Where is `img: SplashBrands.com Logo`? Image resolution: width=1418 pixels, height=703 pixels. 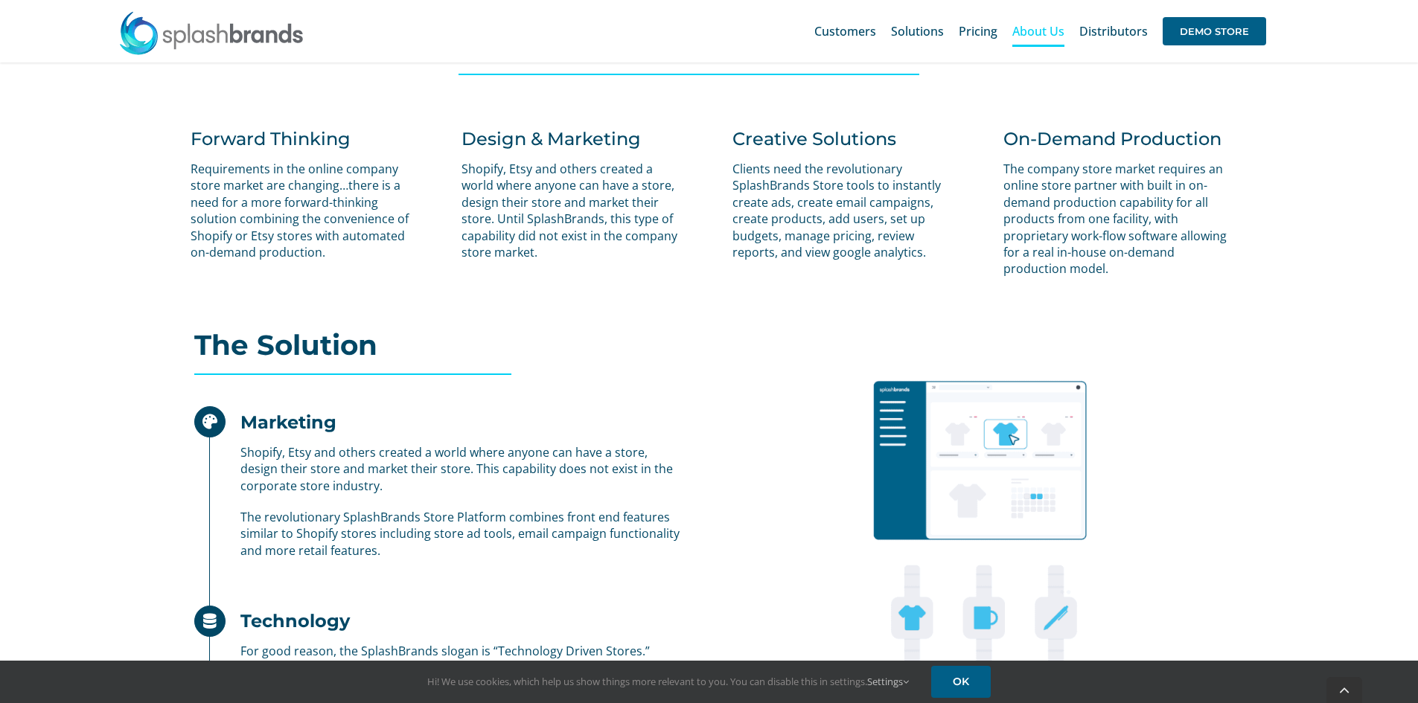
img: SplashBrands.com Logo is located at coordinates (211, 33).